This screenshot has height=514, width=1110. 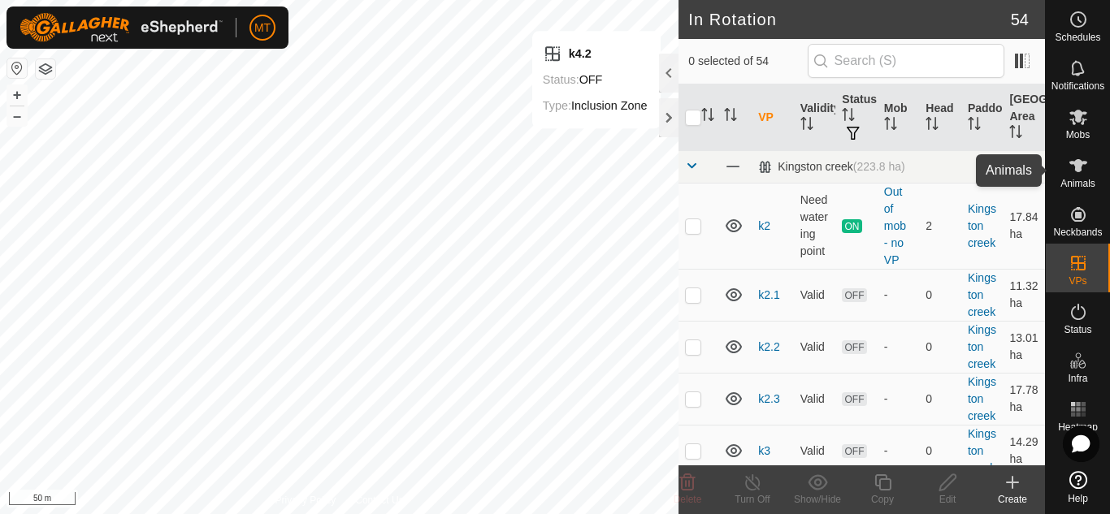 I want to click on th: Status, so click(x=856, y=118).